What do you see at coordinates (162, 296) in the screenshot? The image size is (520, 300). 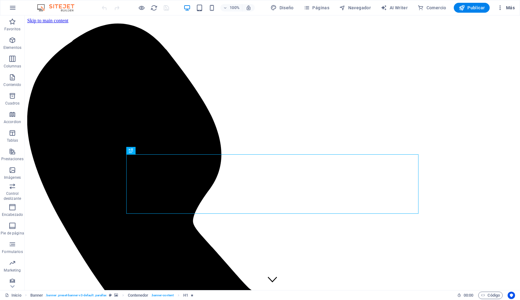 I see `span: . banner-content` at bounding box center [162, 296].